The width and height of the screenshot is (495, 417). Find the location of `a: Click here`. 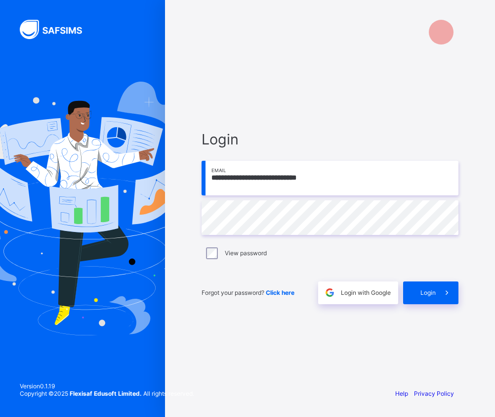

a: Click here is located at coordinates (280, 292).